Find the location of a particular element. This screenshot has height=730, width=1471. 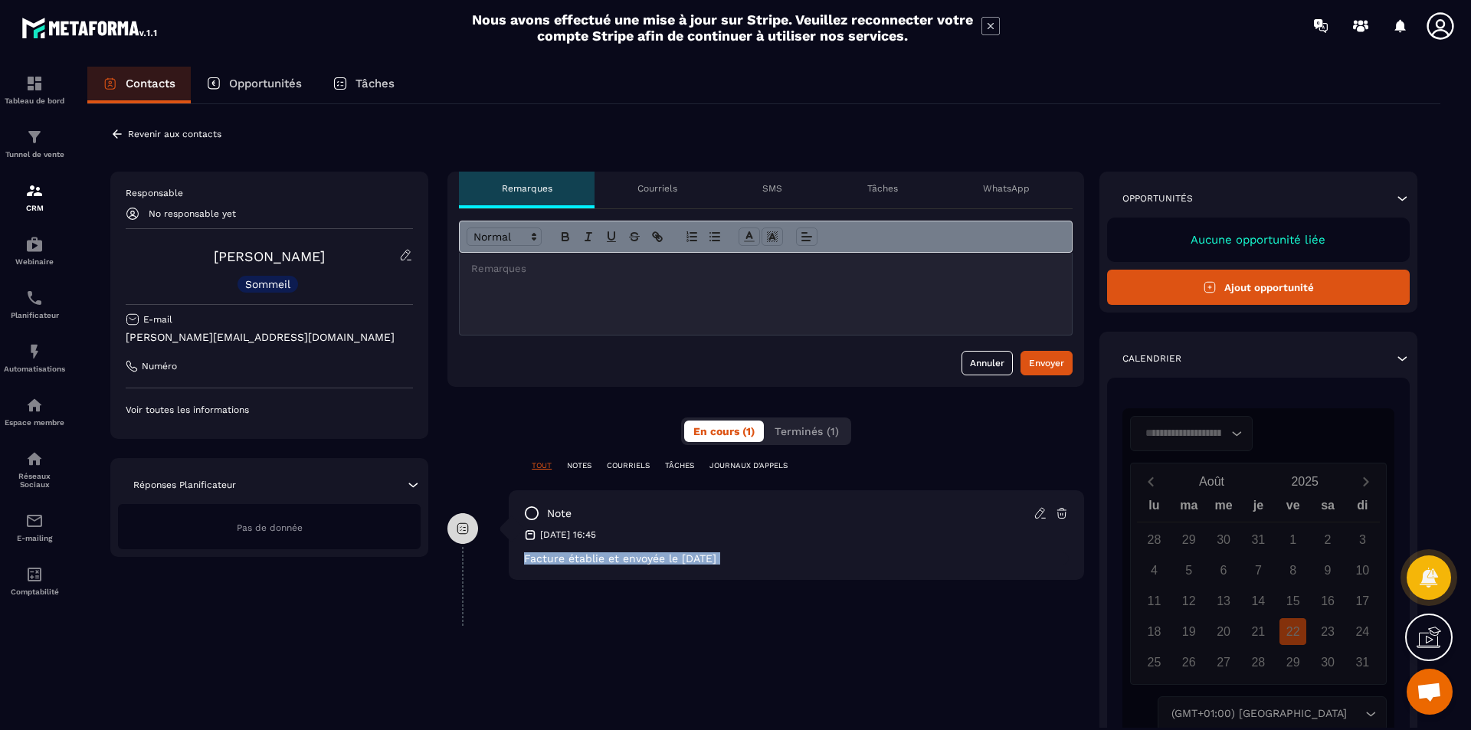

a: social-networksocial-networkRéseaux Sociaux is located at coordinates (34, 469).